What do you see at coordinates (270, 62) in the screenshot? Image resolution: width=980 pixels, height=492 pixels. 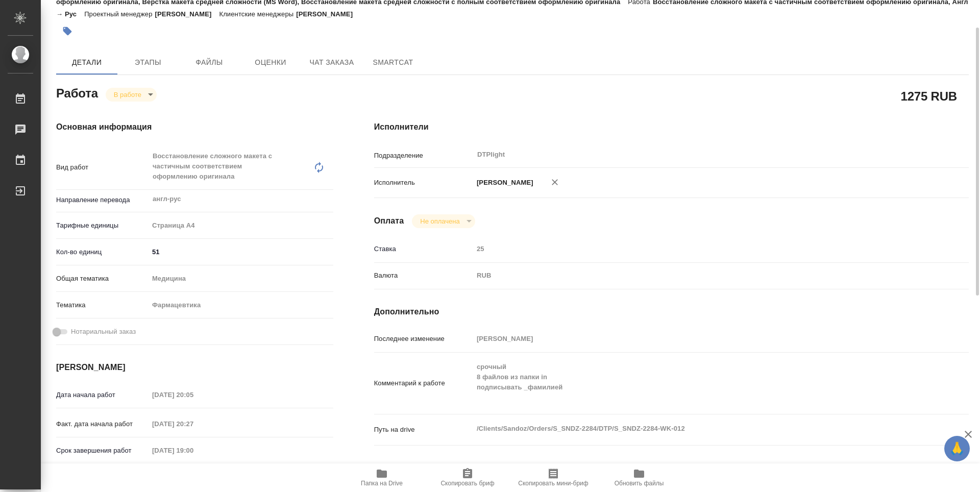 I see `span: Оценки` at bounding box center [270, 62].